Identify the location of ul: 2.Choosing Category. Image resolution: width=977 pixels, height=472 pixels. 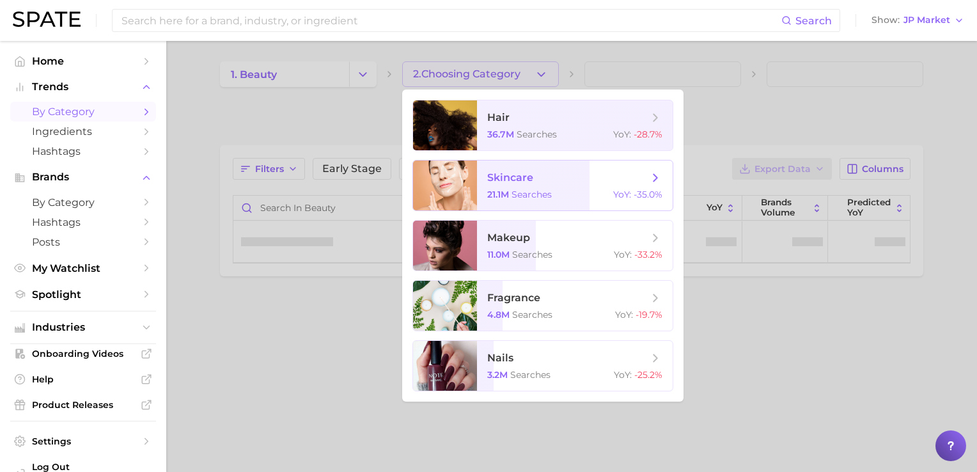
(543, 246).